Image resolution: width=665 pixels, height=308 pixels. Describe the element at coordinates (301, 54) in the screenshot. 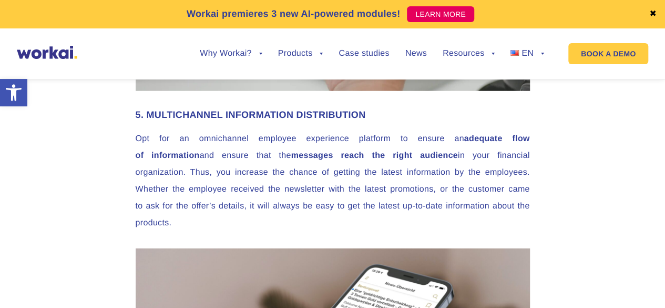

I see `a: Products` at that location.